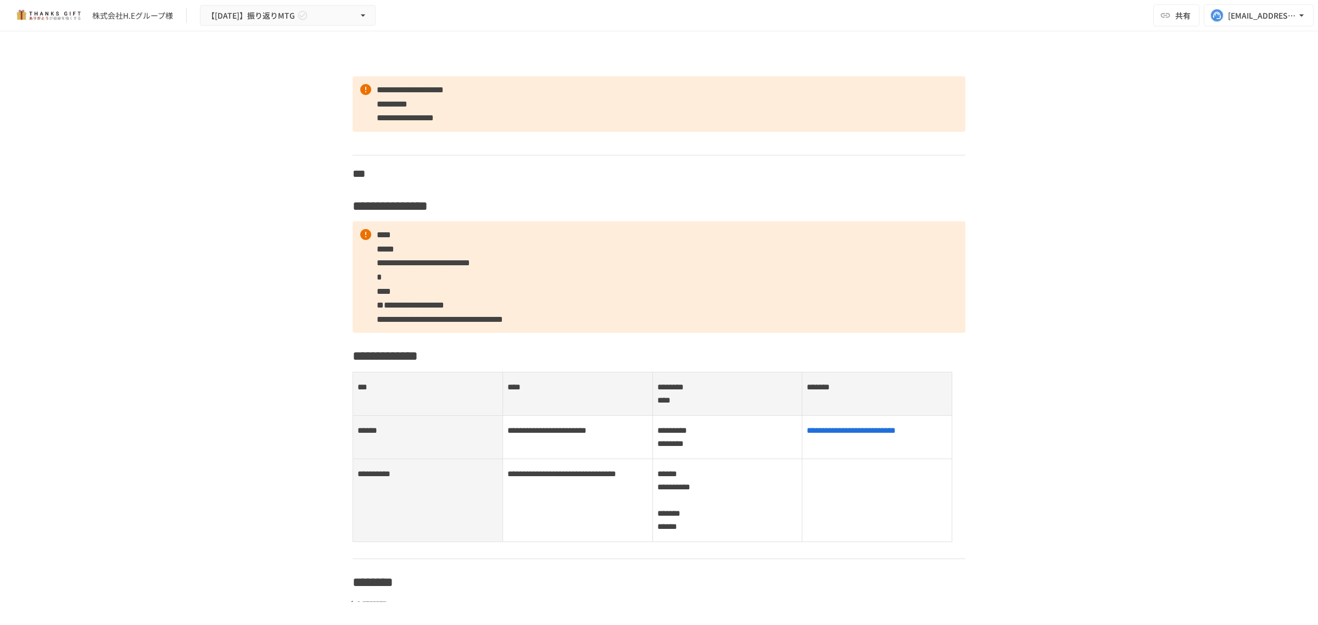 This screenshot has width=1318, height=625. I want to click on img: mMP1OxWUAhQbsRWCurg7vIHe5HqDpP7qZo7fRoNLXQh, so click(48, 15).